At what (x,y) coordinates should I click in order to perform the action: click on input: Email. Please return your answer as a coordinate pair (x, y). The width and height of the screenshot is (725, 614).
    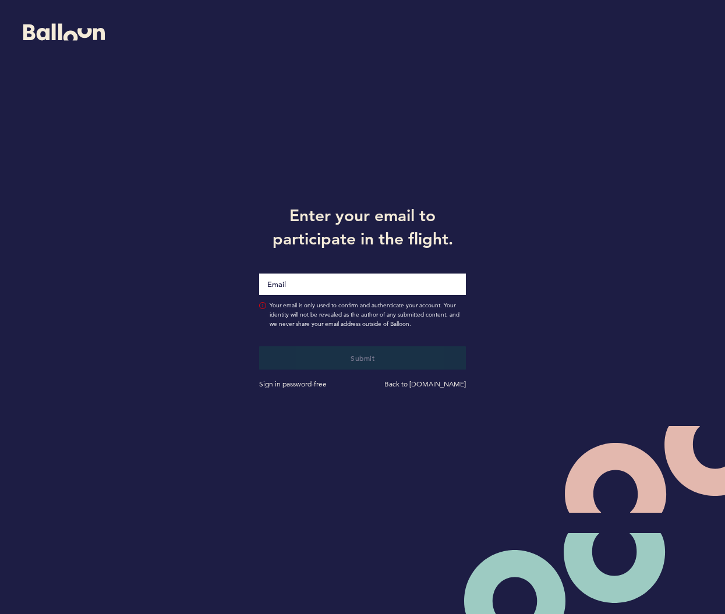
    Looking at the image, I should click on (362, 284).